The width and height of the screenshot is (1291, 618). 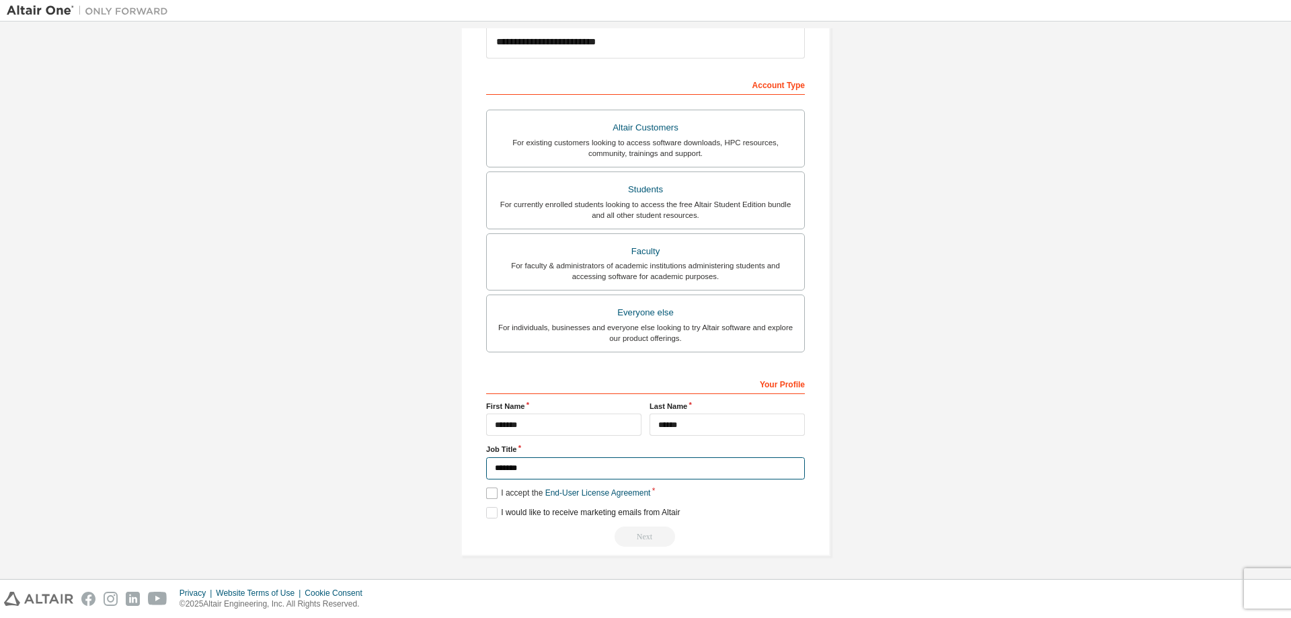 I want to click on div: For individuals, businesses and everyone else looking to try Altair software and explore our prod..., so click(x=646, y=333).